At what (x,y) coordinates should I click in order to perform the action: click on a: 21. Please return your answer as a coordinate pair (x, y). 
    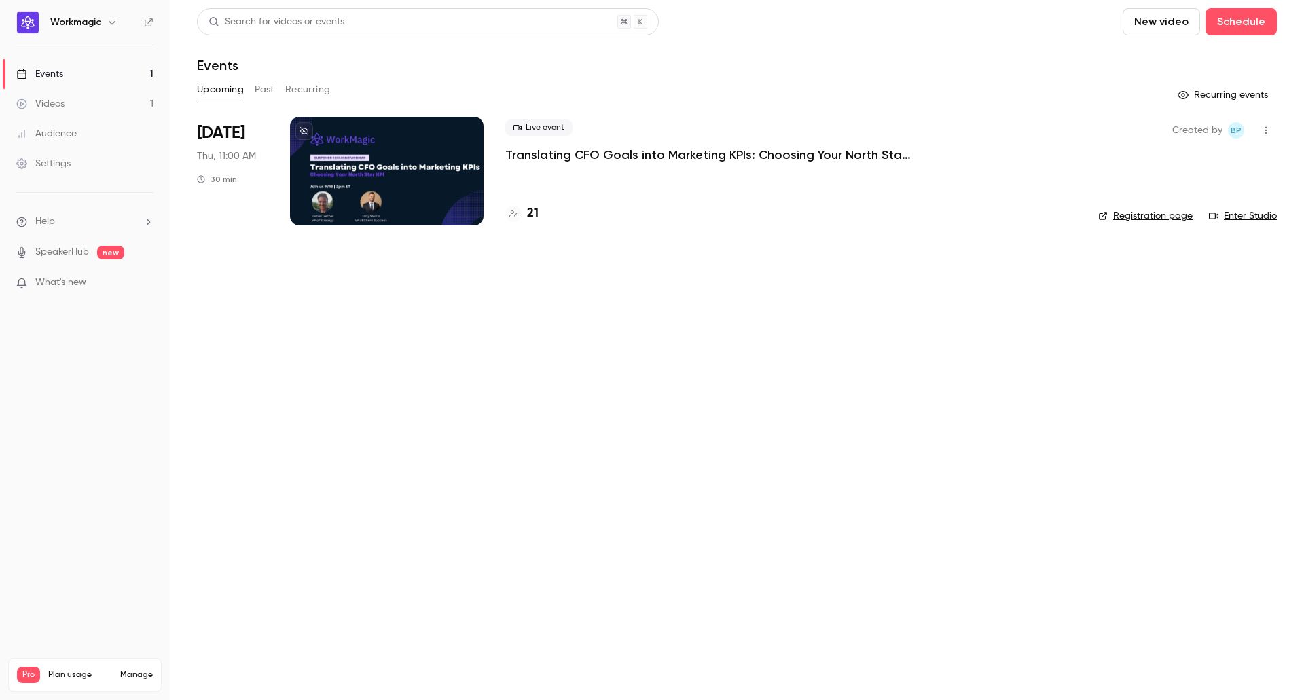
    Looking at the image, I should click on (522, 213).